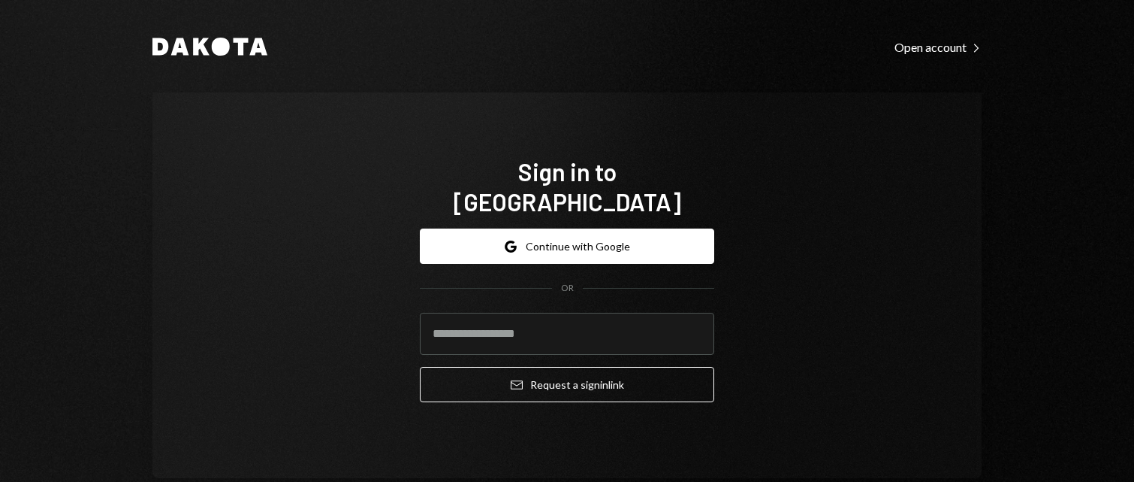 The image size is (1134, 482). I want to click on a: Open account, so click(938, 47).